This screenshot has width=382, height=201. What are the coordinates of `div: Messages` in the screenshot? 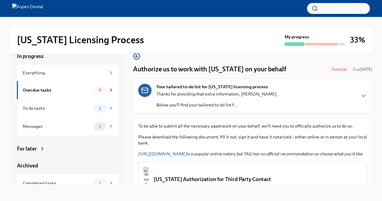 It's located at (57, 126).